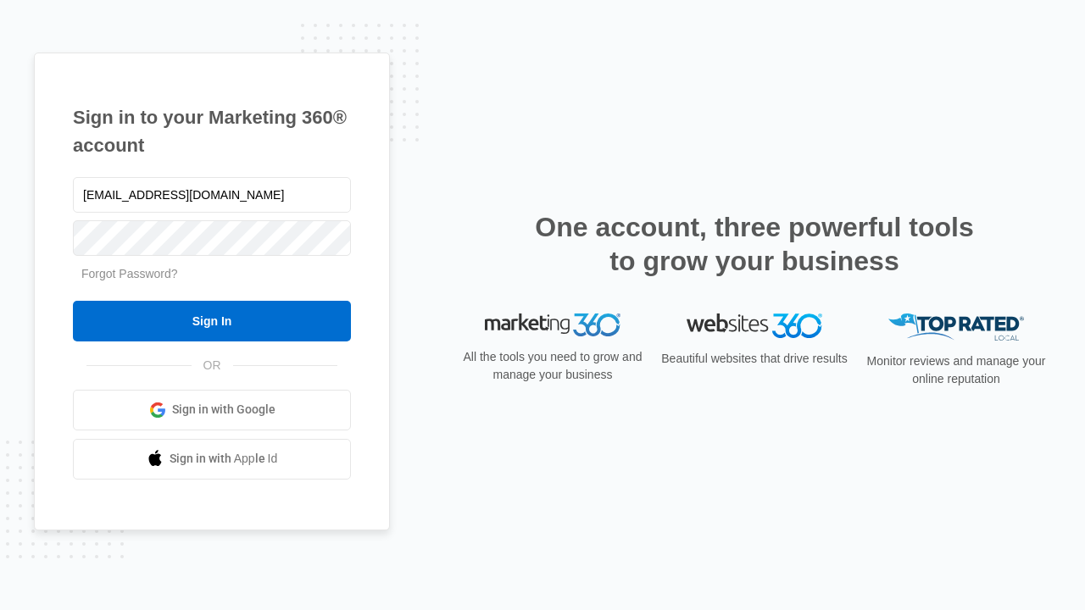 The width and height of the screenshot is (1085, 610). Describe the element at coordinates (956, 327) in the screenshot. I see `img: Top Rated Local` at that location.